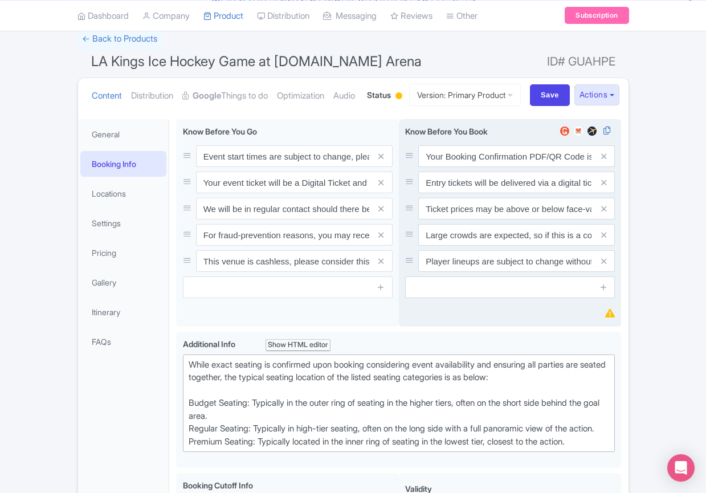 The width and height of the screenshot is (706, 493). What do you see at coordinates (597, 95) in the screenshot?
I see `button: Actions` at bounding box center [597, 95].